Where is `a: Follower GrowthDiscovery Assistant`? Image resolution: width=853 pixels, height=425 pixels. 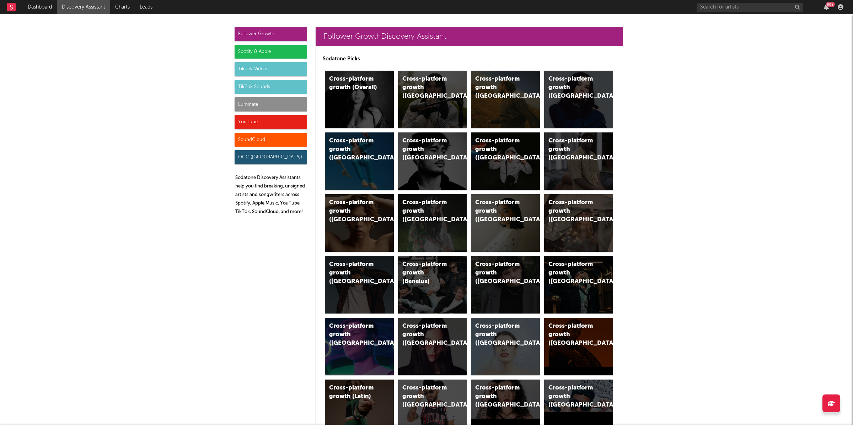
a: Follower GrowthDiscovery Assistant is located at coordinates (469, 37).